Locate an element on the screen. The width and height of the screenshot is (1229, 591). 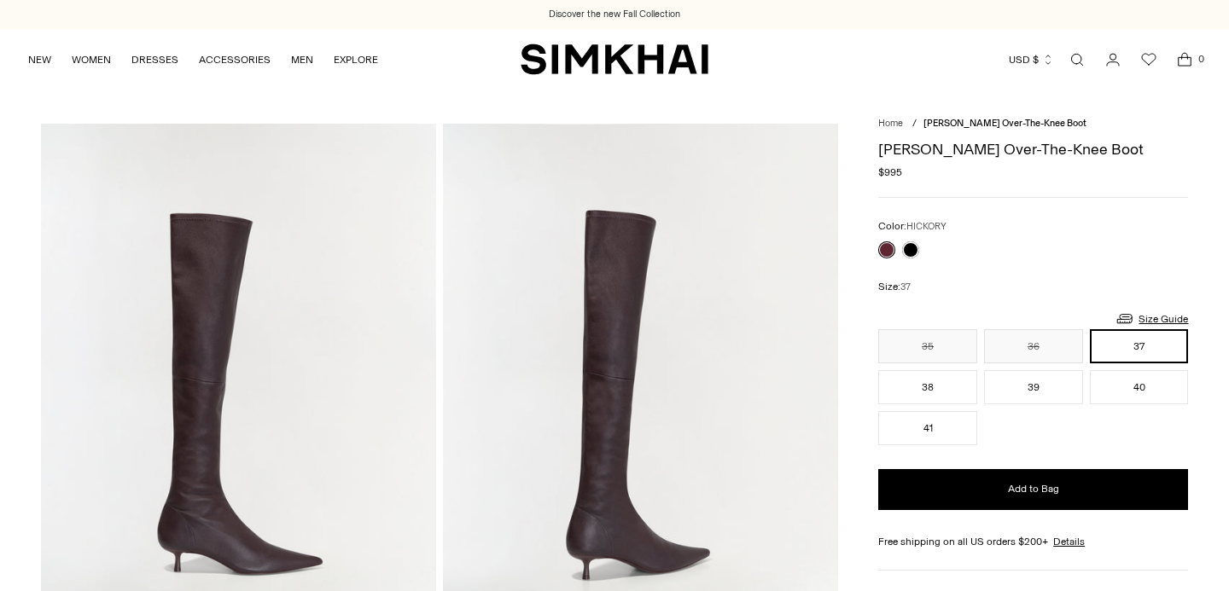
a: EXPLORE is located at coordinates (356, 60).